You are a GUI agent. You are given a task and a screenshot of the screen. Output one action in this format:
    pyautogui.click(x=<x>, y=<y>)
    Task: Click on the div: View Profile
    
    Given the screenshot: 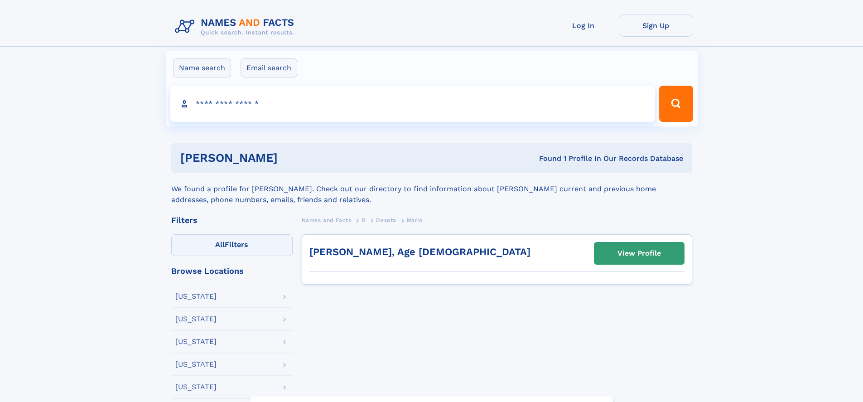 What is the action you would take?
    pyautogui.click(x=639, y=253)
    